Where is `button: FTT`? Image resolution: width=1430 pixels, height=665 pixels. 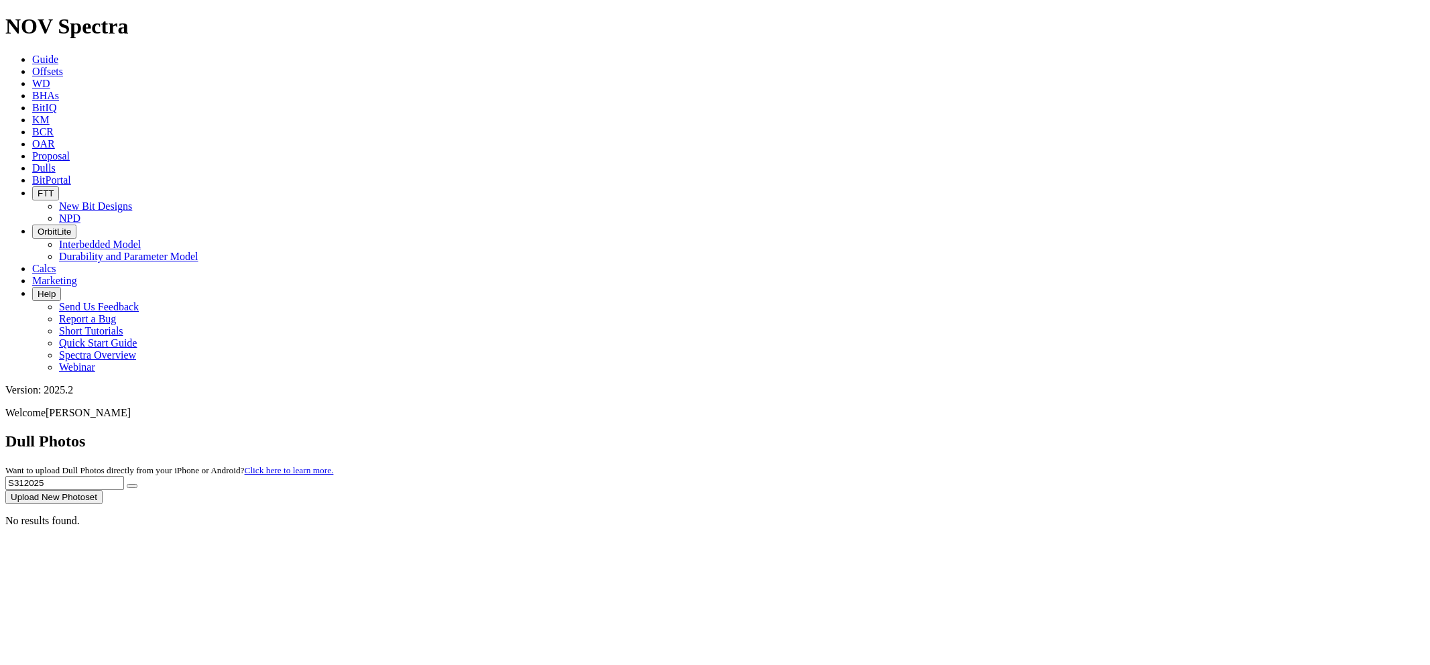 button: FTT is located at coordinates (46, 193).